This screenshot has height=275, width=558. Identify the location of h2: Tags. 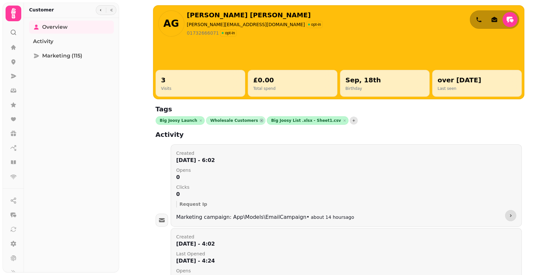
(218, 109).